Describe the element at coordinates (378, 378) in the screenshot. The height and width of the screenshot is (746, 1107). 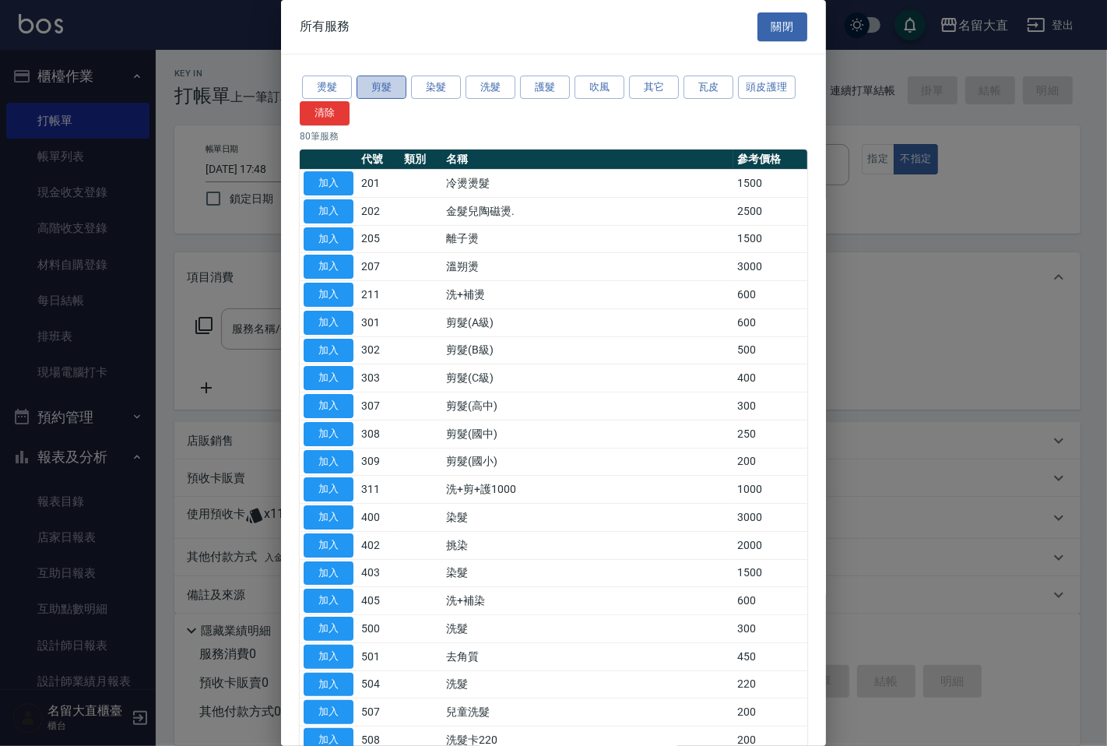
I see `td: 303` at that location.